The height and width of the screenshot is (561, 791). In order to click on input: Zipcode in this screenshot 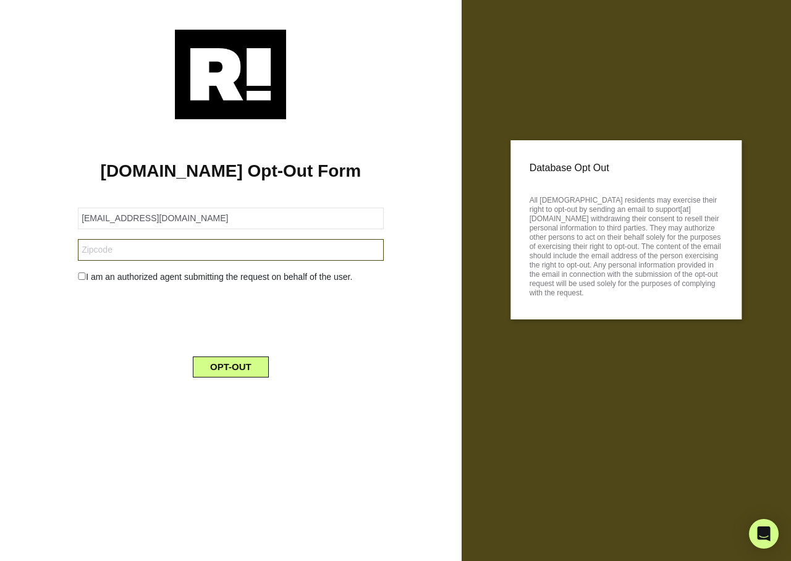, I will do `click(231, 250)`.